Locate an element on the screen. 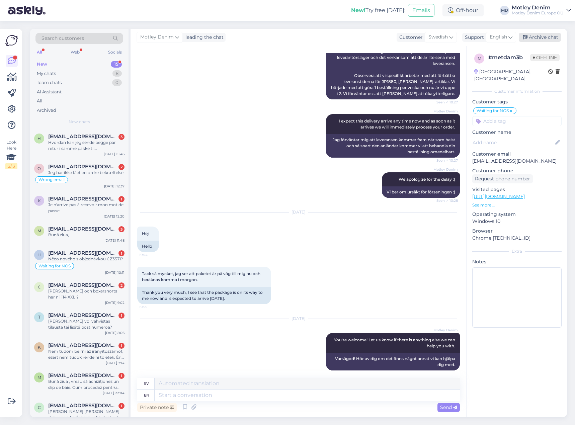 This screenshot has width=575, height=425. img: Askly Logo is located at coordinates (12, 40).